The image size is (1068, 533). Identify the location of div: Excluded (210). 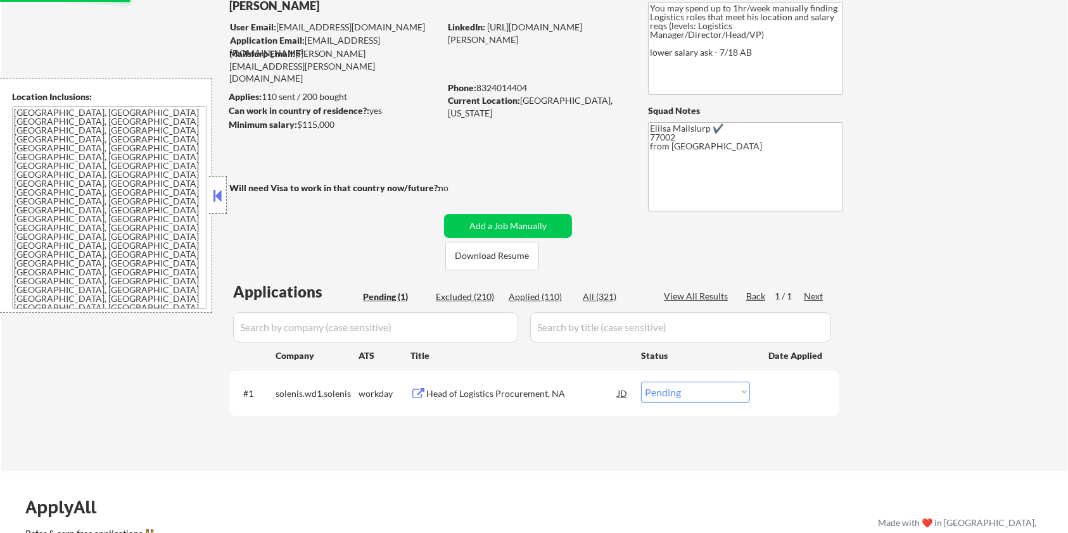
(467, 297).